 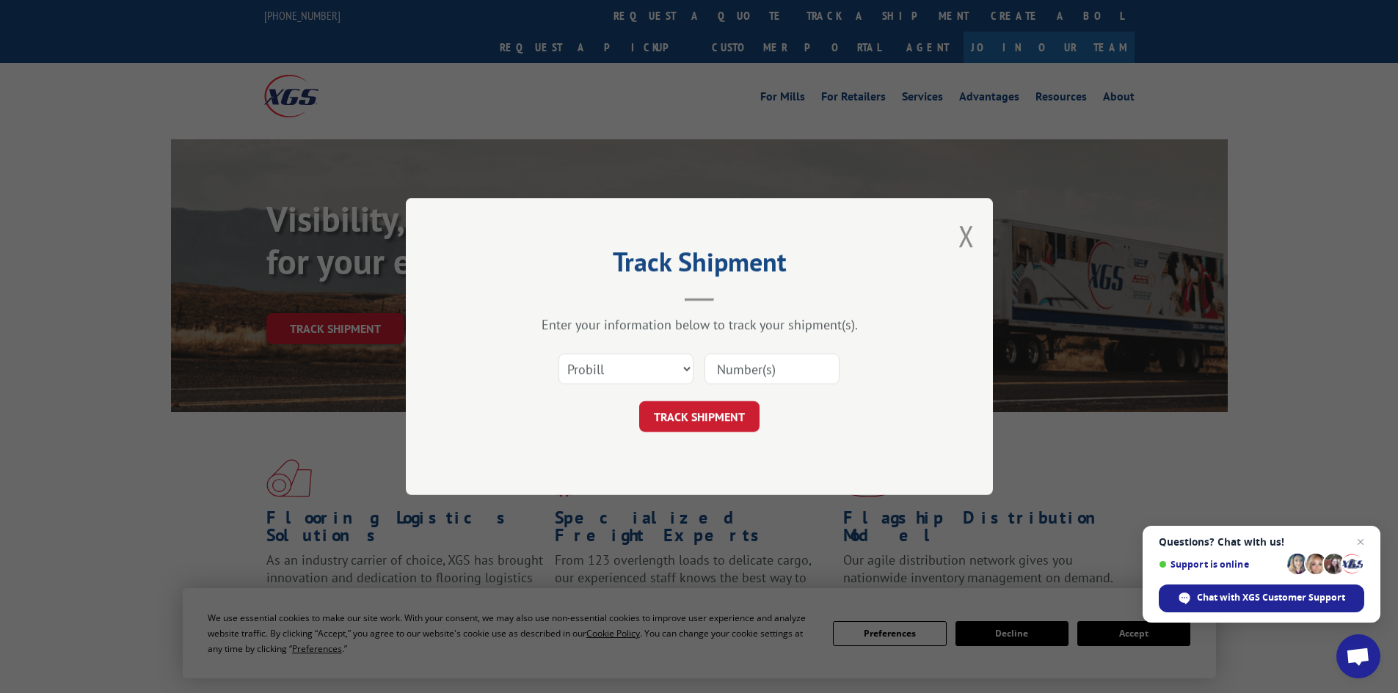 What do you see at coordinates (1261, 542) in the screenshot?
I see `span: Questions? Chat with us!` at bounding box center [1261, 542].